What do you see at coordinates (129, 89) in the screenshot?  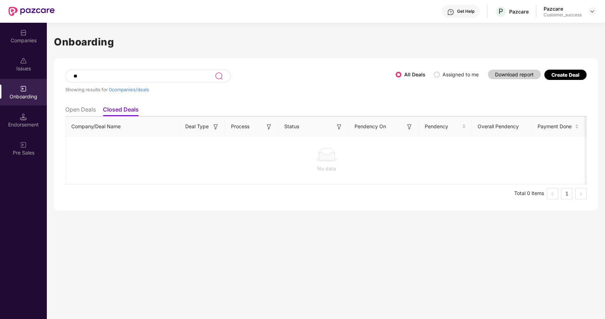 I see `span: 0 companies/deals` at bounding box center [129, 89].